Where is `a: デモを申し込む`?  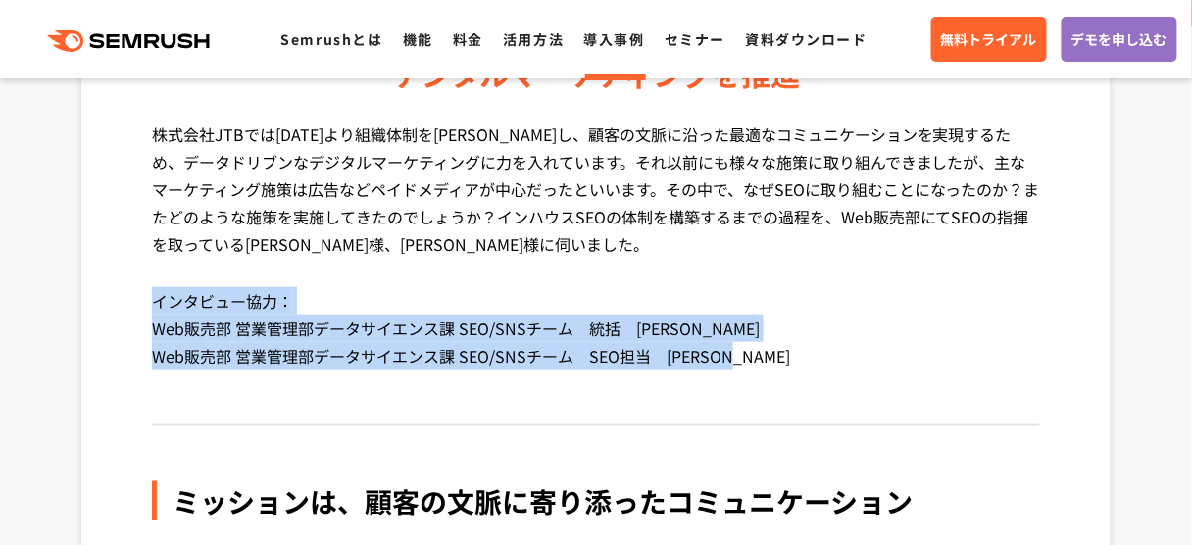
a: デモを申し込む is located at coordinates (1119, 39).